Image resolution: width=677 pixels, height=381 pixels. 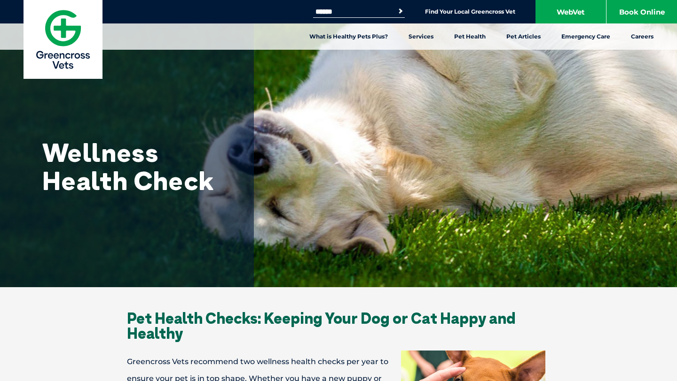 I want to click on h1: Wellness Health Check, so click(x=136, y=167).